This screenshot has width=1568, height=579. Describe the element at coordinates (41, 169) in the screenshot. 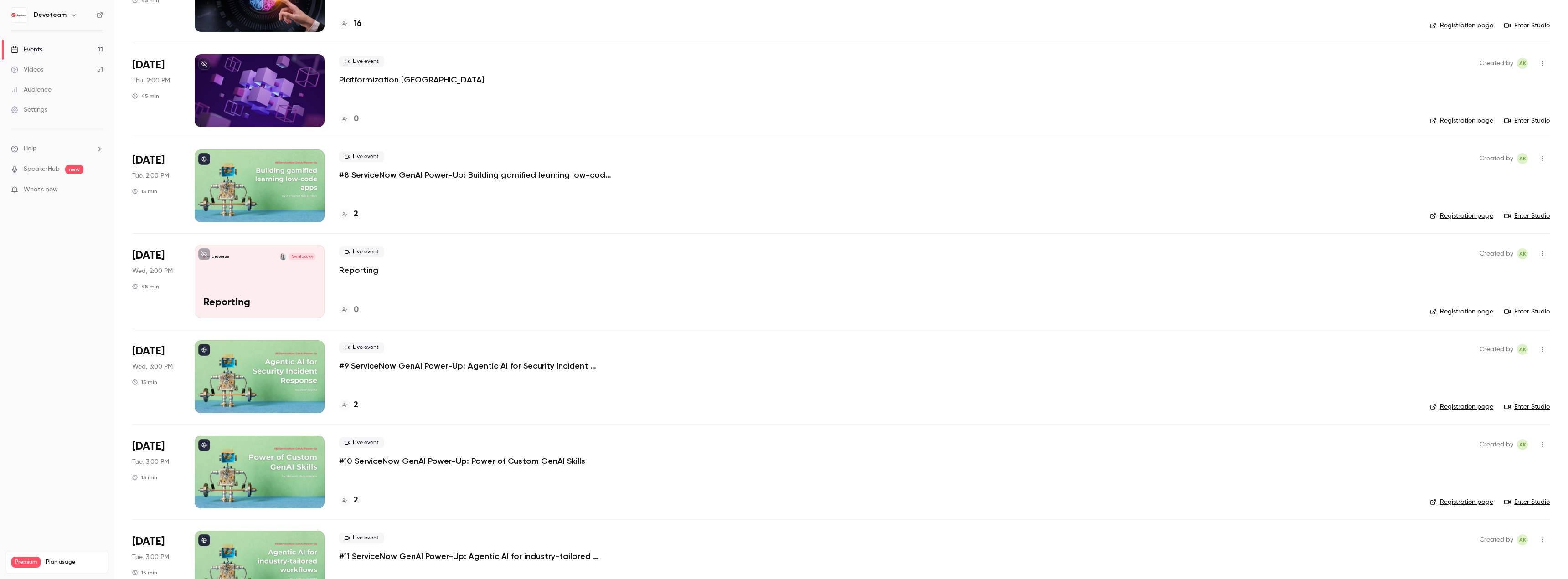

I see `a: SpeakerHub` at that location.